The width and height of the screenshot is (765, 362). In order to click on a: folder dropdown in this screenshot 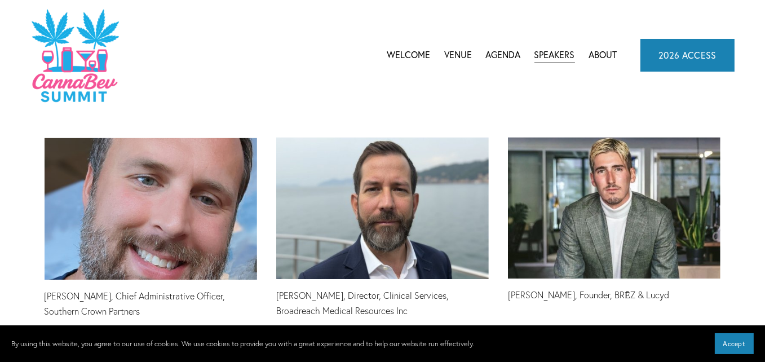, I will do `click(503, 55)`.